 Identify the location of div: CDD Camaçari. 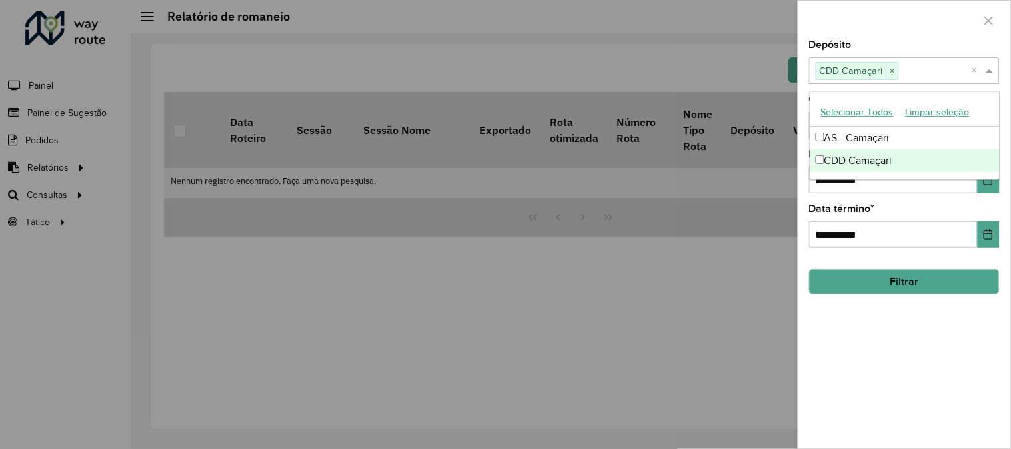
(905, 161).